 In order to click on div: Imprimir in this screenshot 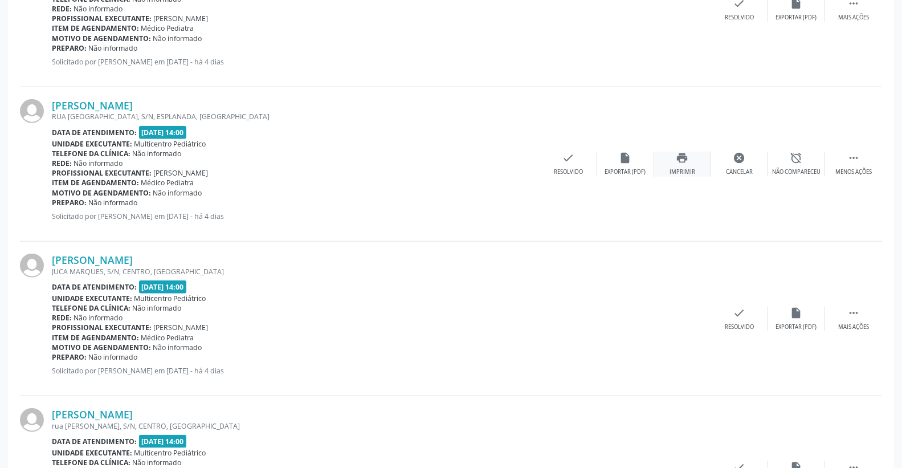, I will do `click(682, 172)`.